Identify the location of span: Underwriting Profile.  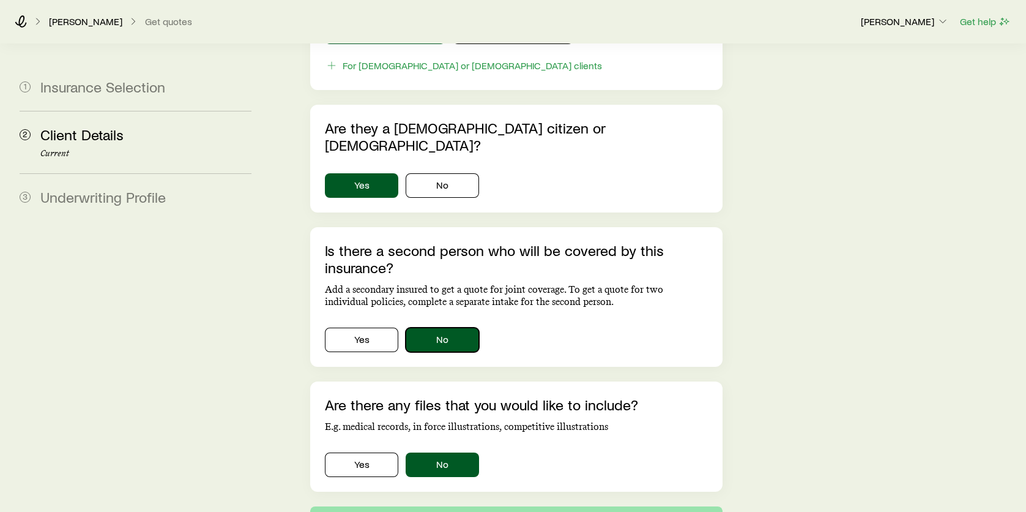
(103, 196).